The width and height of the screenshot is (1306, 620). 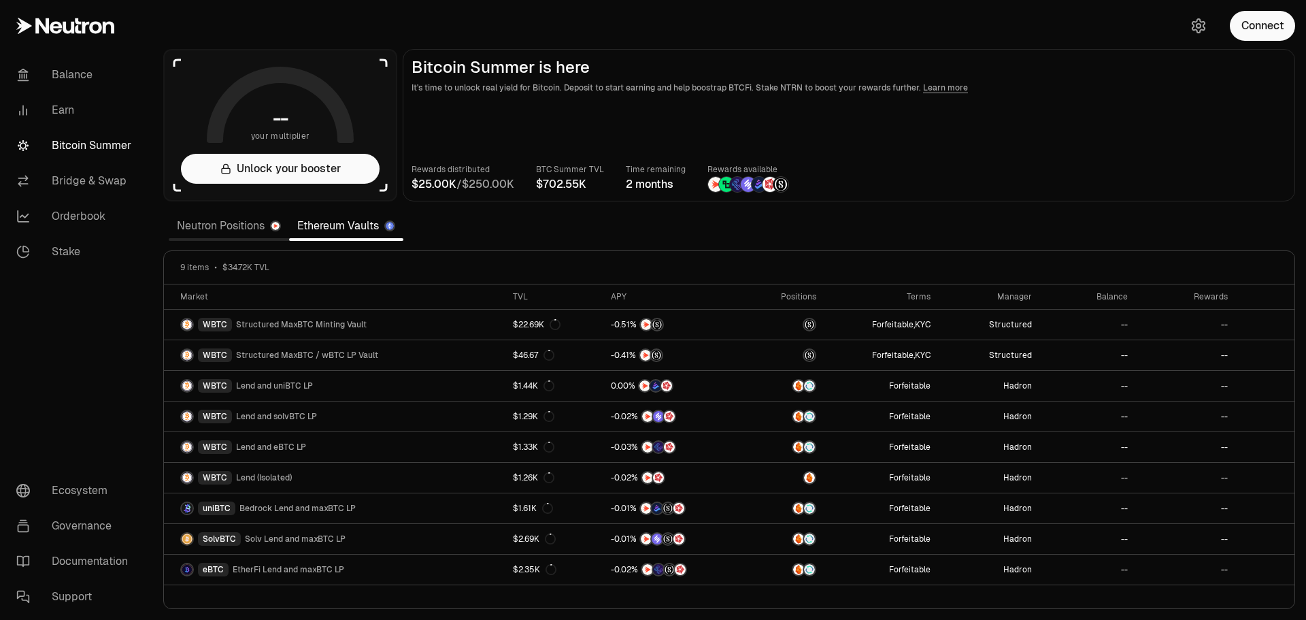 What do you see at coordinates (673, 324) in the screenshot?
I see `button: NTRNStructured Points` at bounding box center [673, 324].